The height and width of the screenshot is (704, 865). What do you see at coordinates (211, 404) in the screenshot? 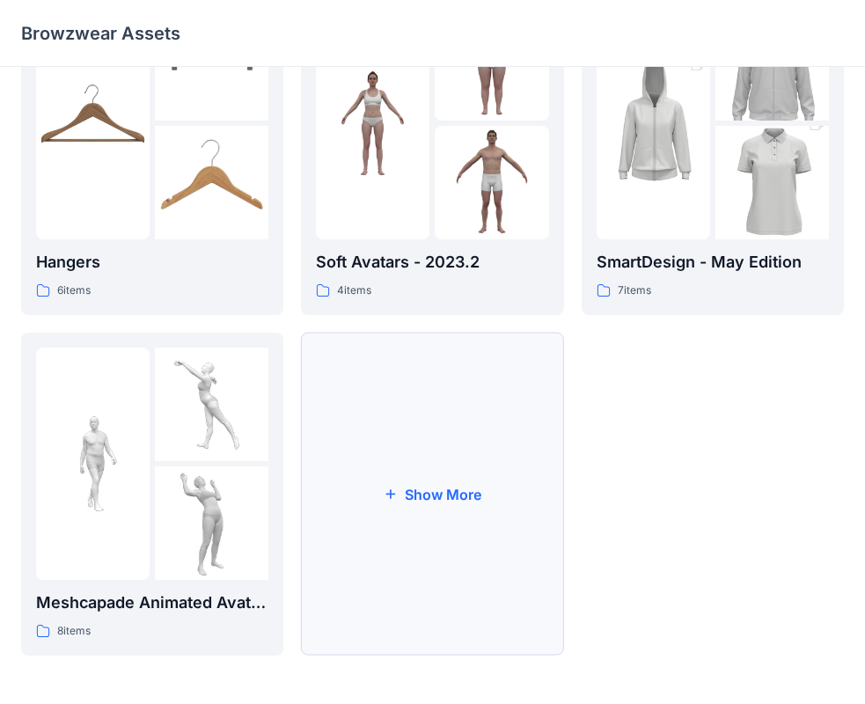
I see `img: folder 2` at bounding box center [211, 404].